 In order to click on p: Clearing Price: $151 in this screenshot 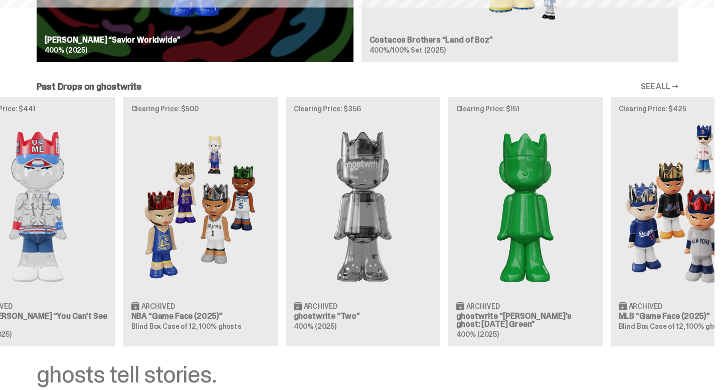, I will do `click(526, 109)`.